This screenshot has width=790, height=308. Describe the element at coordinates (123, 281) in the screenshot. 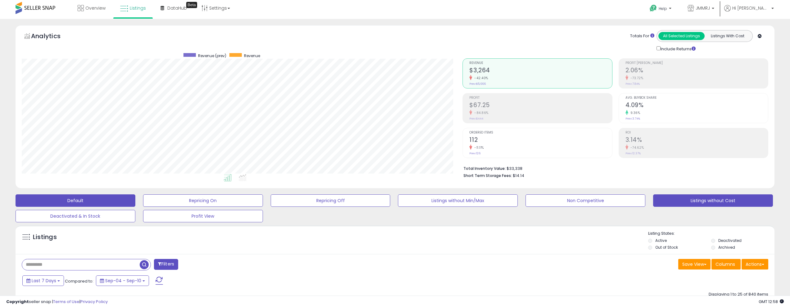

I see `span: Sep-04 - Sep-10` at that location.